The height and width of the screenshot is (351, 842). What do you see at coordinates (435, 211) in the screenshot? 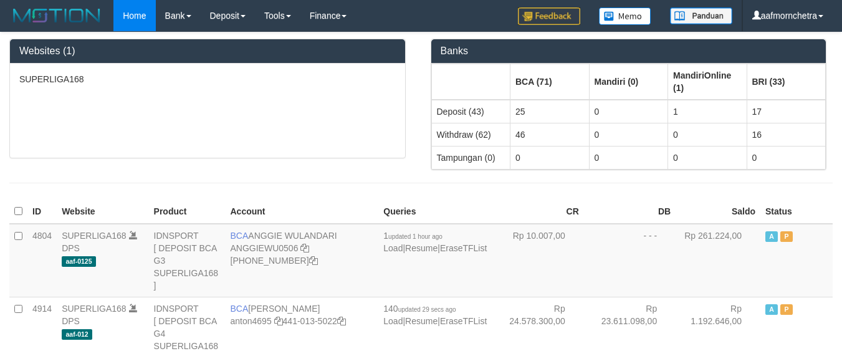
I see `th: Queries` at bounding box center [435, 211].